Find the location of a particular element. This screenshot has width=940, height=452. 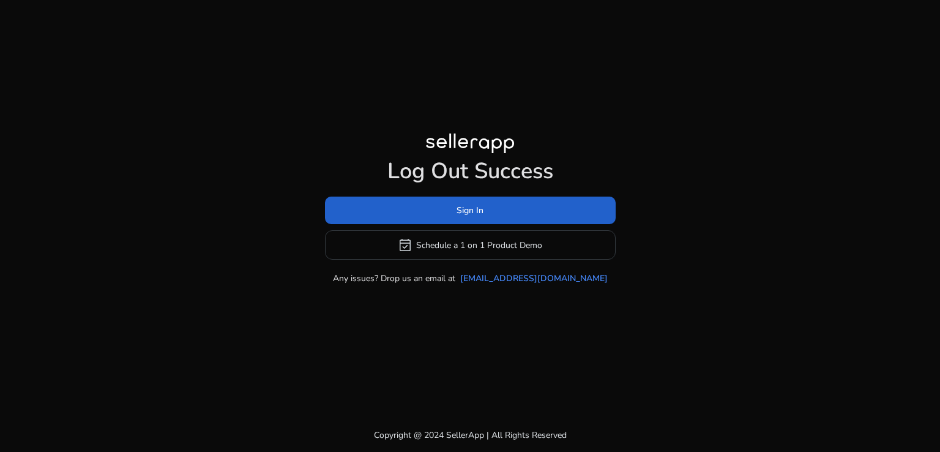

h1: Log Out Success is located at coordinates (470, 171).